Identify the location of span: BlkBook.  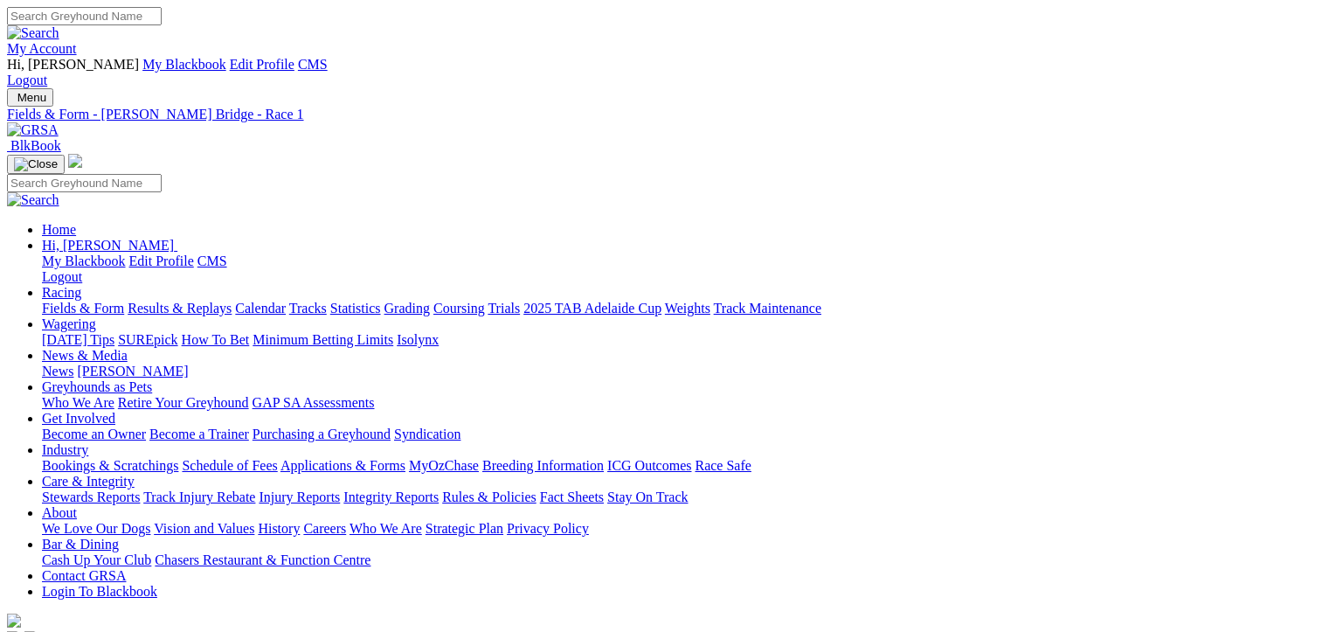
(36, 145).